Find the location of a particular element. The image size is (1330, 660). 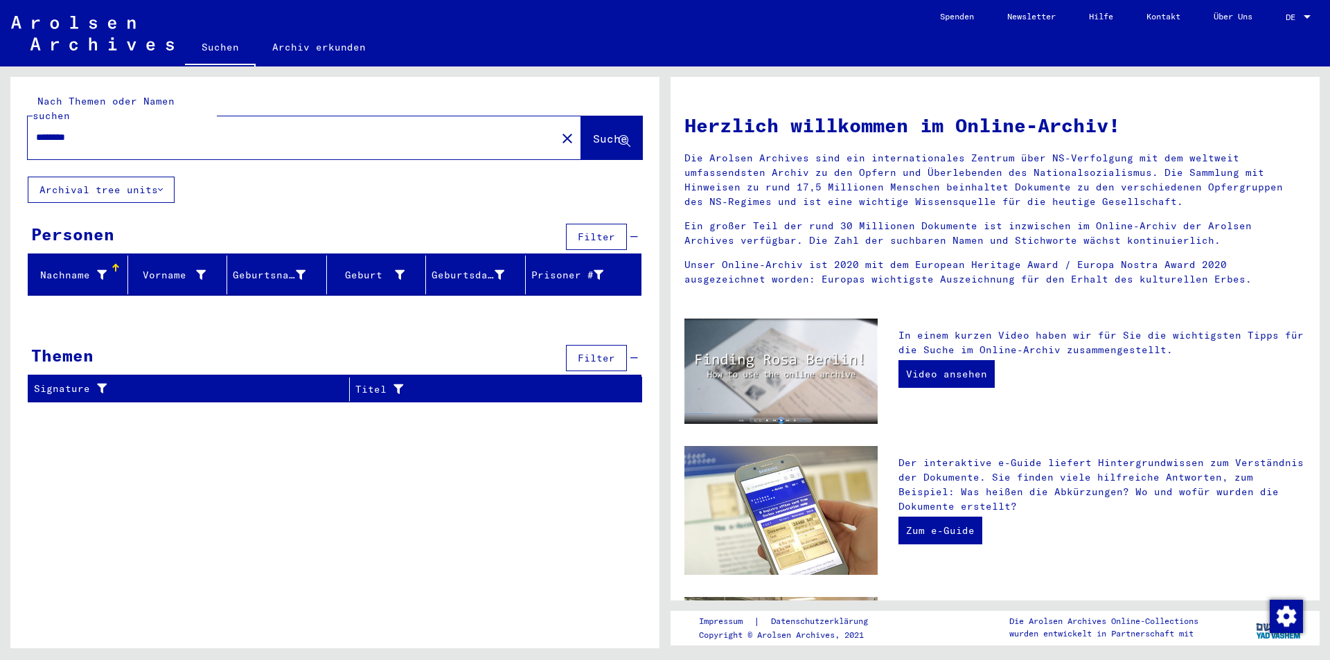

a: Datenschutzerklärung is located at coordinates (822, 622).